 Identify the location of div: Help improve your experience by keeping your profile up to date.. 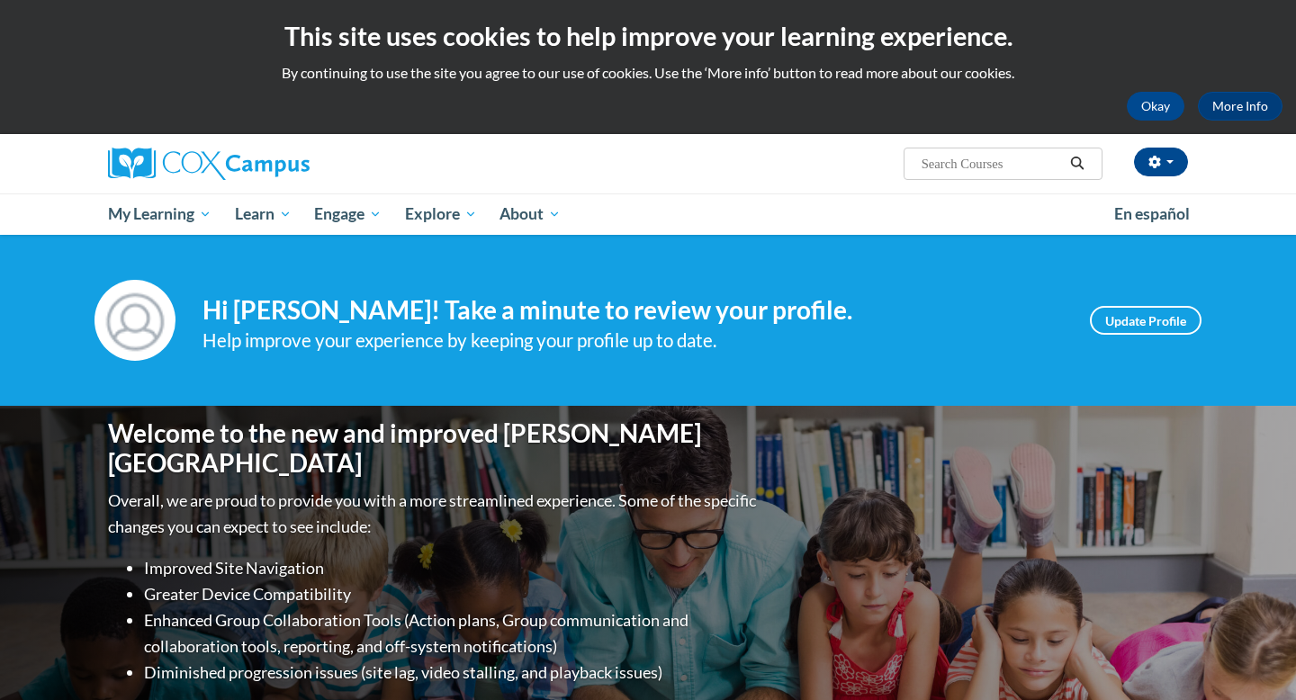
(633, 340).